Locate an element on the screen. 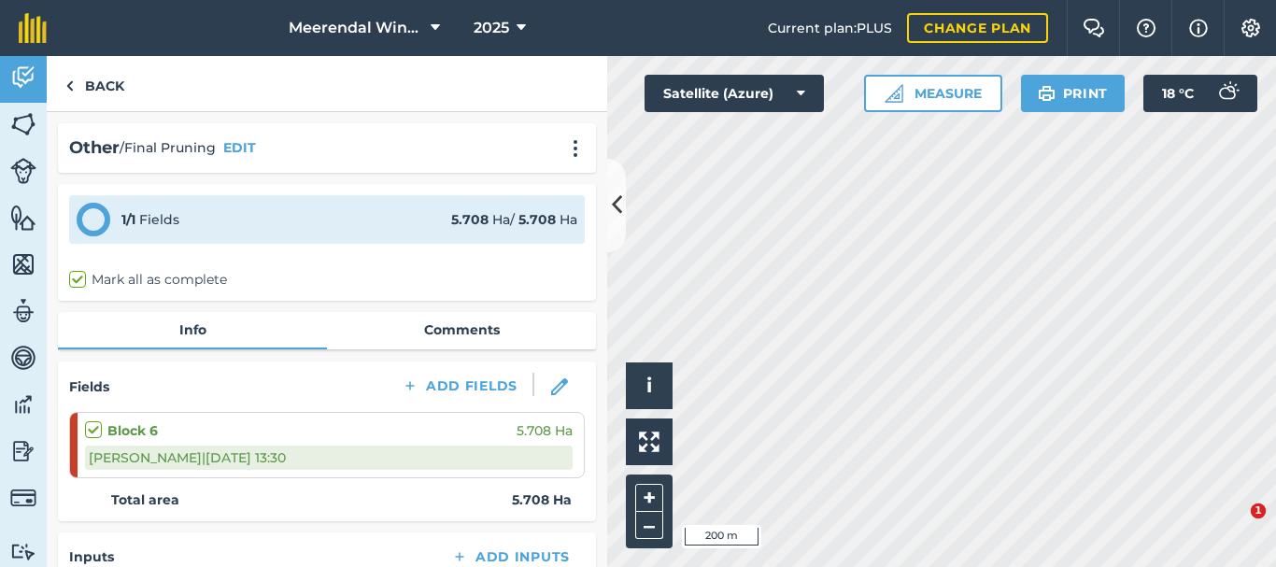 This screenshot has width=1276, height=567. span: Current plan : PLUS is located at coordinates (829, 28).